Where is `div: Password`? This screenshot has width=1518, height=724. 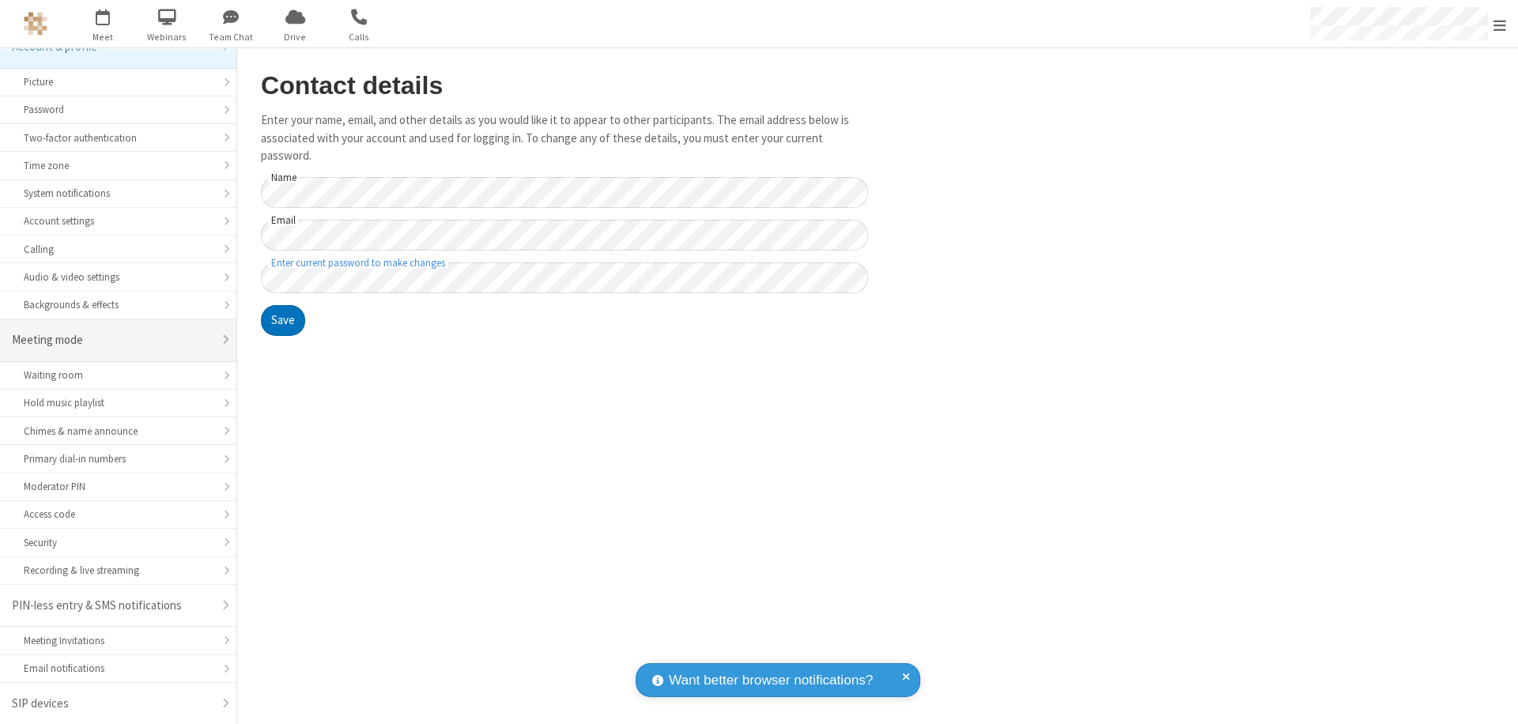
div: Password is located at coordinates (118, 109).